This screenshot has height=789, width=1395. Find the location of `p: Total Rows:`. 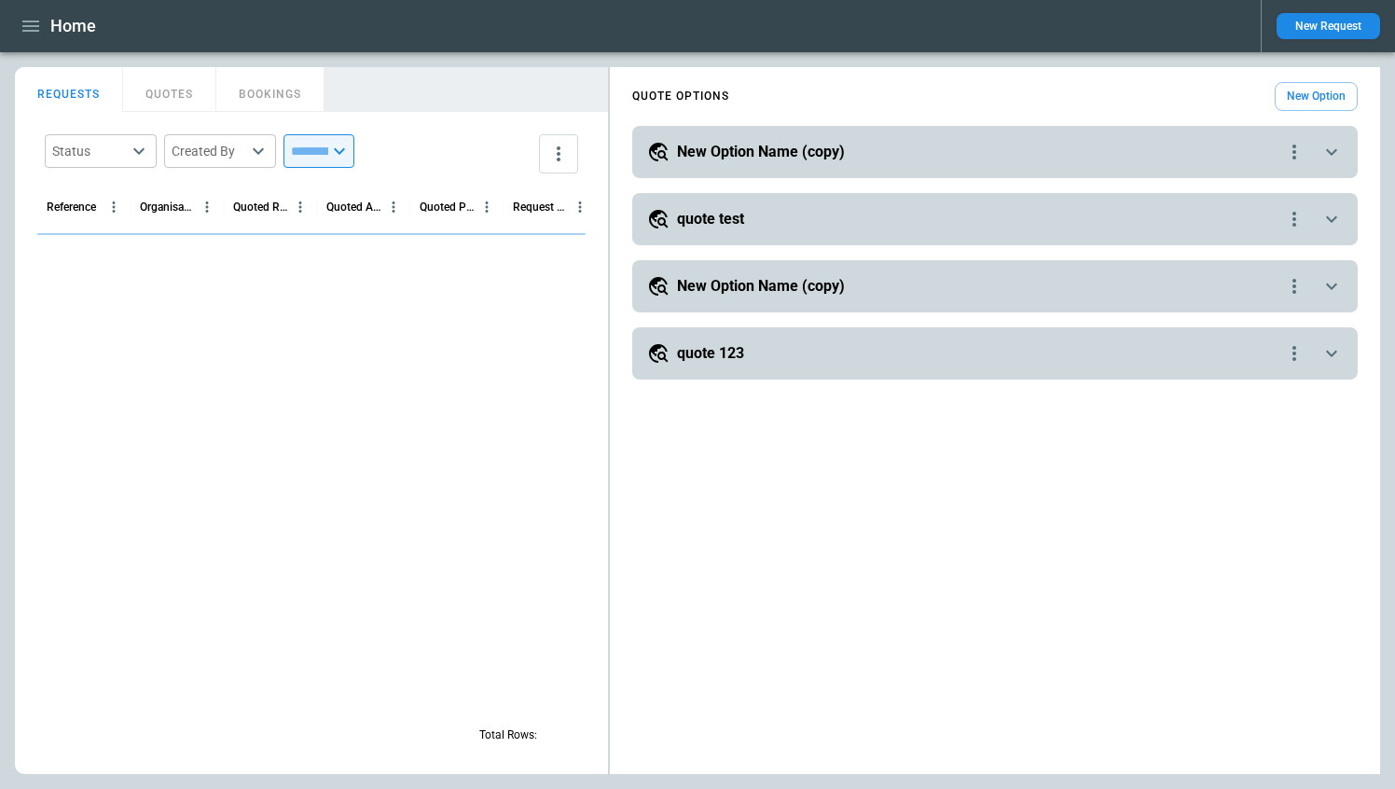

p: Total Rows: is located at coordinates (508, 735).